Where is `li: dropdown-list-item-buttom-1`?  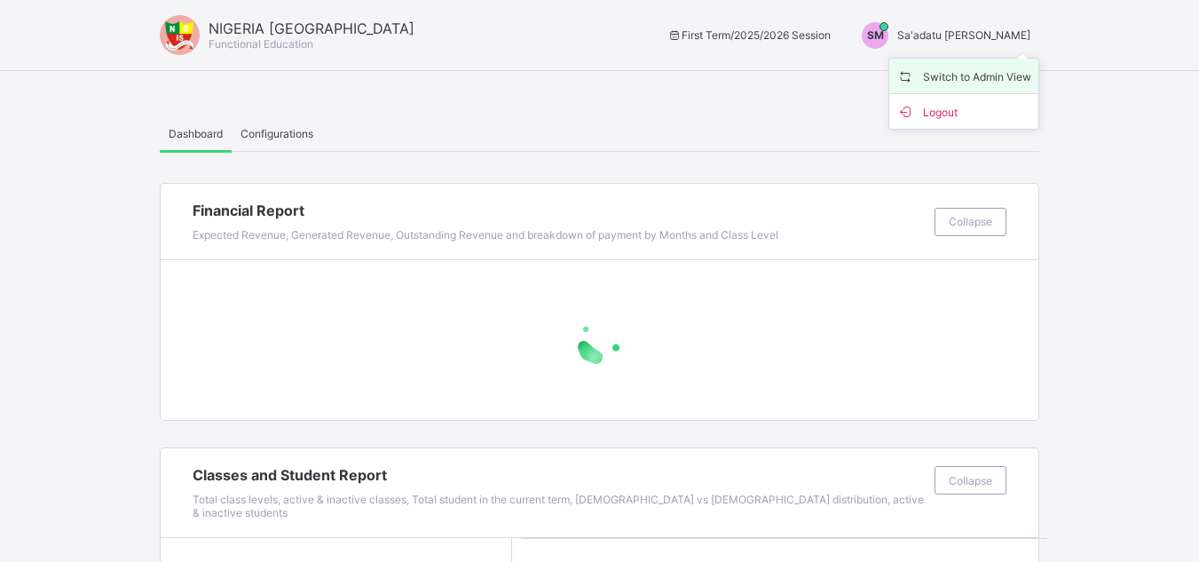
li: dropdown-list-item-buttom-1 is located at coordinates (963, 111).